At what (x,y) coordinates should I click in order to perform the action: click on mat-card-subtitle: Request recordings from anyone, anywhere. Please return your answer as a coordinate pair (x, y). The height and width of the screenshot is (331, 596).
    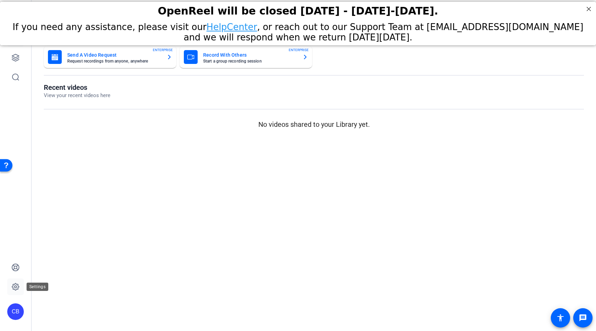
    Looking at the image, I should click on (114, 61).